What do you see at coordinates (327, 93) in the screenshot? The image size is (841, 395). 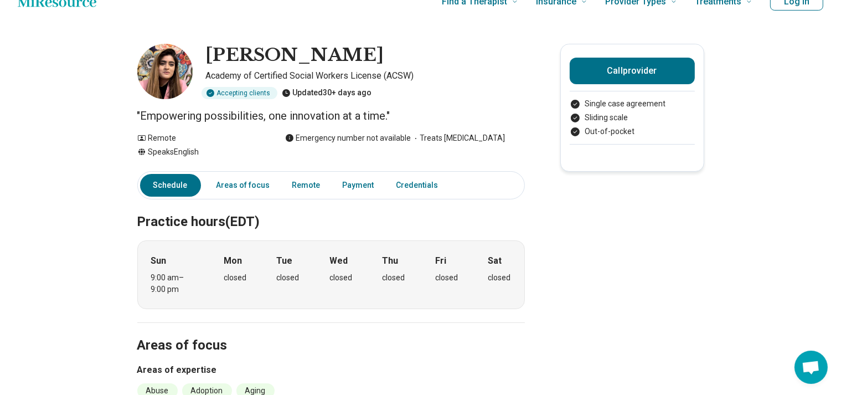 I see `div: Updated 30+ days ago` at bounding box center [327, 93].